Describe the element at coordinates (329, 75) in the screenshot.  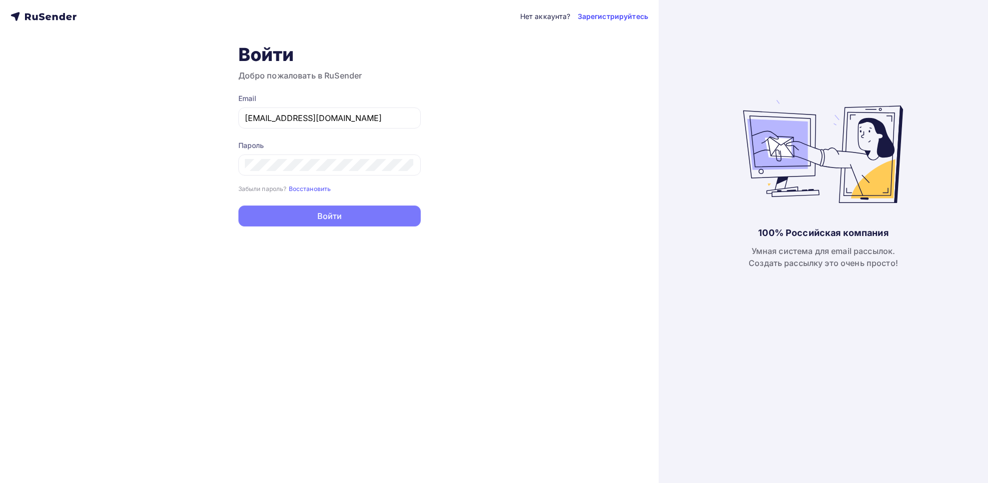
I see `h3: Добро пожаловать в RuSender` at that location.